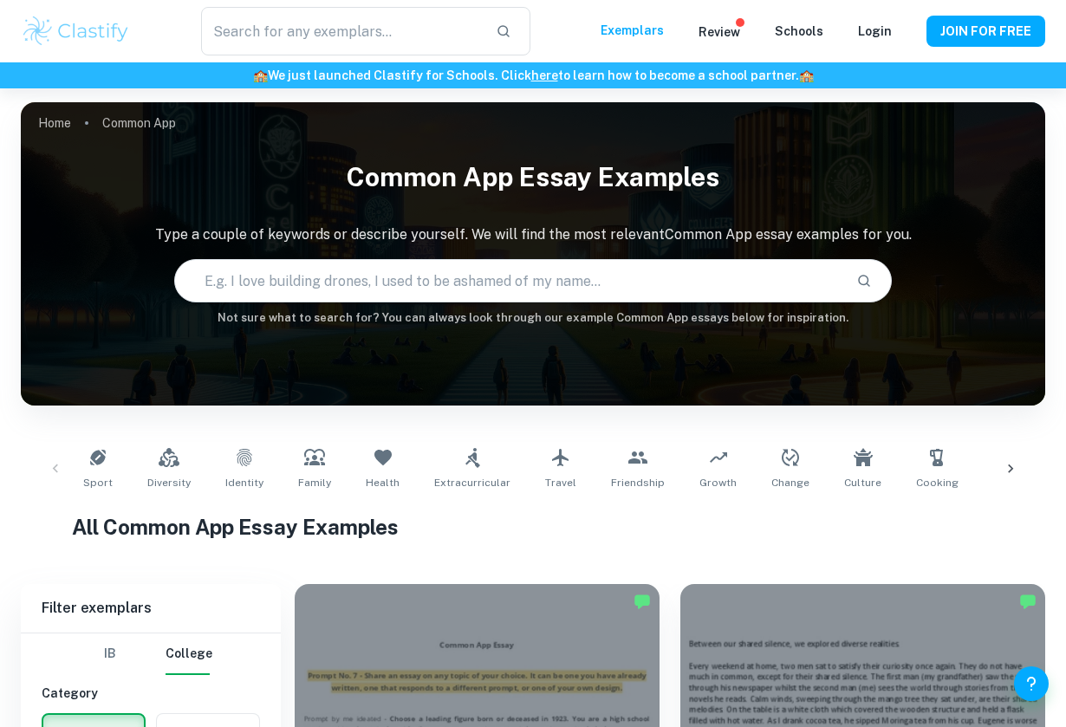 The width and height of the screenshot is (1066, 727). Describe the element at coordinates (875, 31) in the screenshot. I see `a: Login` at that location.